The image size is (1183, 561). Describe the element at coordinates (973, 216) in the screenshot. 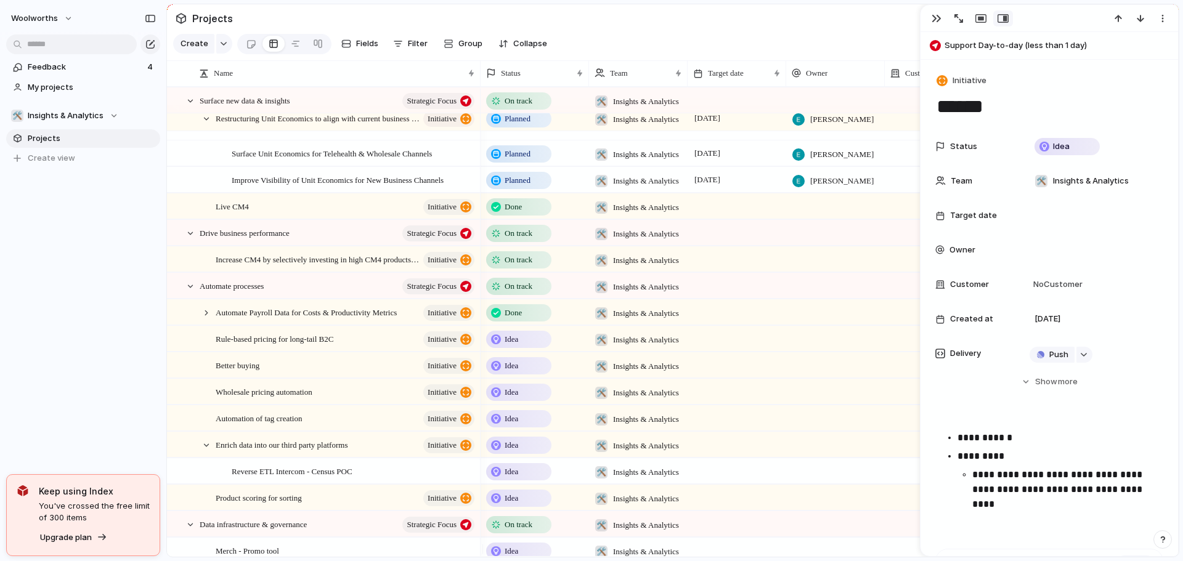

I see `span: Target date` at that location.